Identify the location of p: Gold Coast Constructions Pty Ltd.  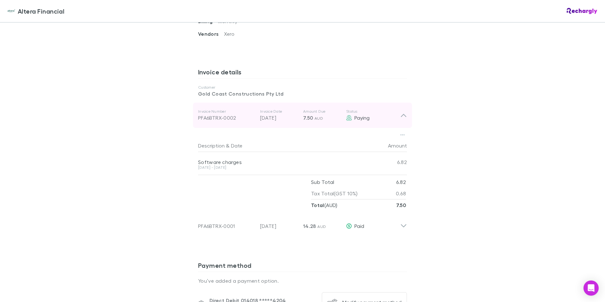
(303, 94).